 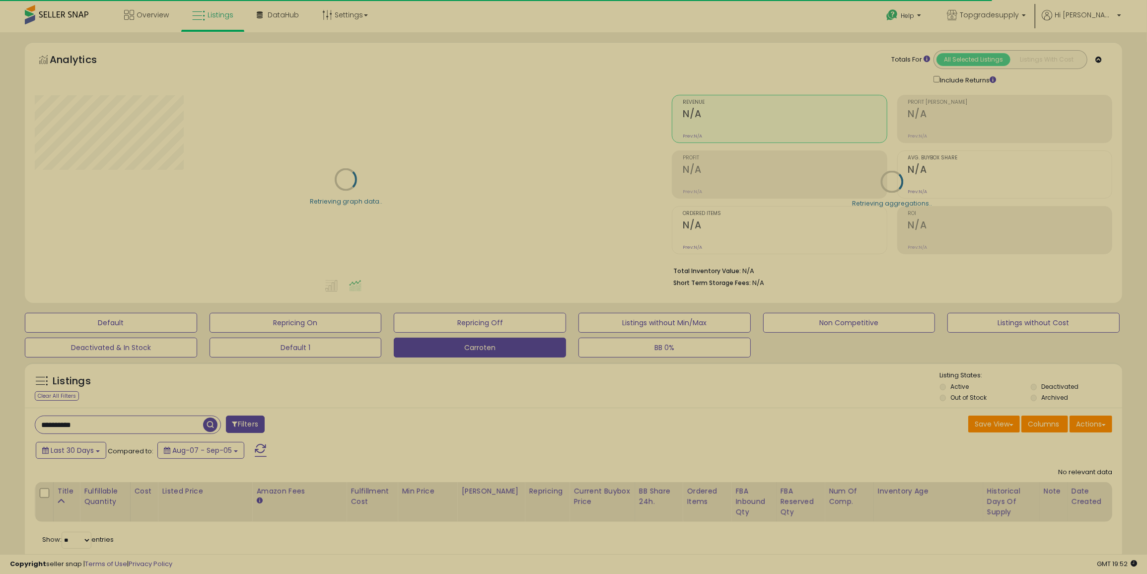 What do you see at coordinates (283, 15) in the screenshot?
I see `span: DataHub` at bounding box center [283, 15].